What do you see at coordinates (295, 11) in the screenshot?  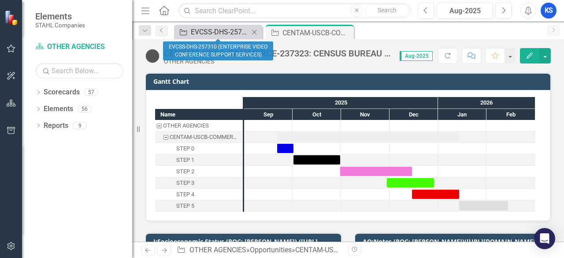 I see `input: Search ClearPoint...` at bounding box center [295, 11].